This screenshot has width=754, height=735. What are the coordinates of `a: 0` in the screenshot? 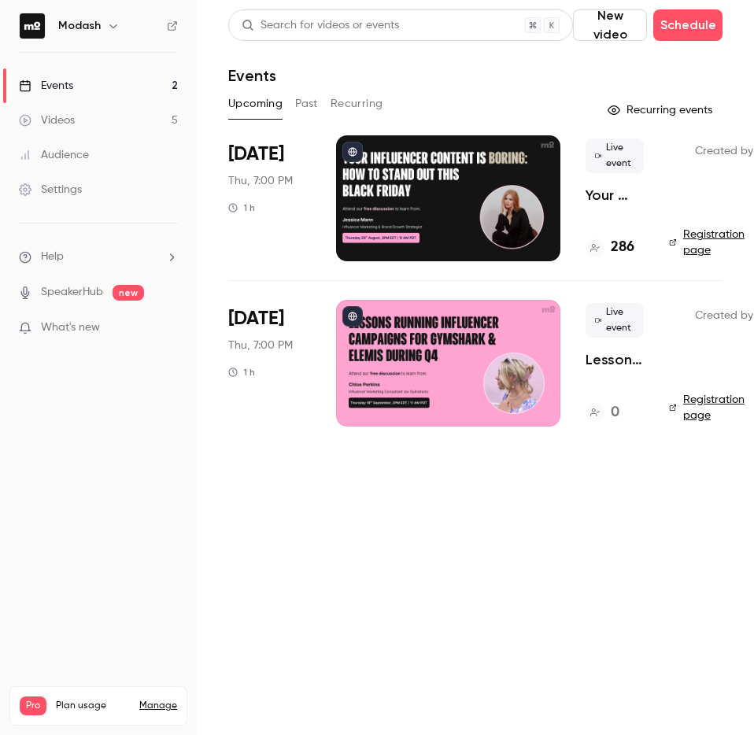 It's located at (602, 412).